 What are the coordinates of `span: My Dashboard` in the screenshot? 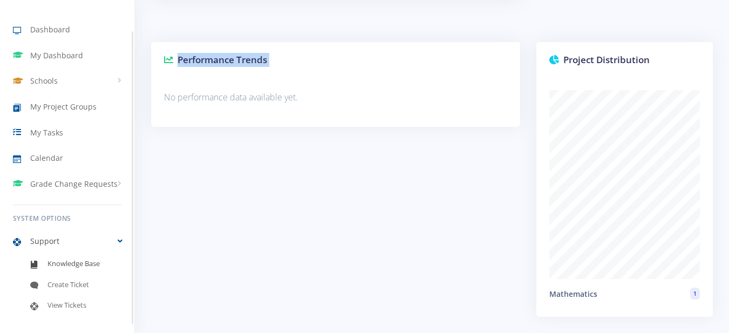 It's located at (57, 55).